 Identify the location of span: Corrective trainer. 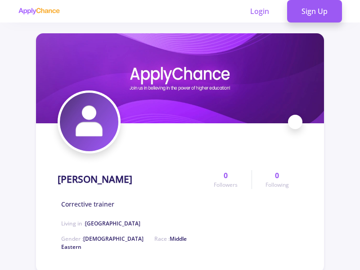
(88, 204).